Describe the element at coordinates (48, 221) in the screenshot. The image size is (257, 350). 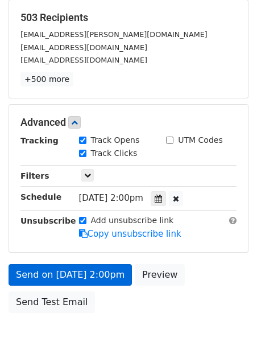
I see `strong: Unsubscribe` at that location.